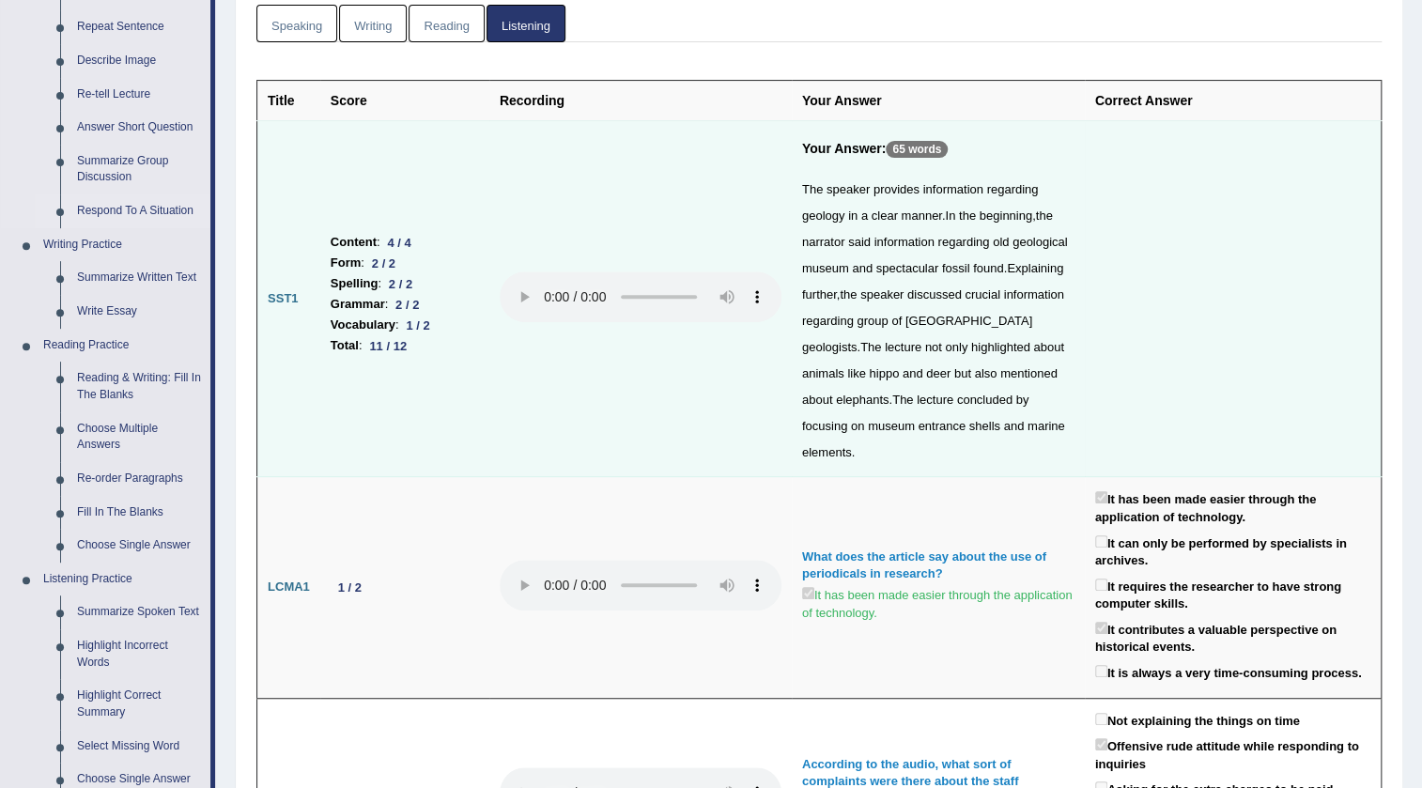  I want to click on span: marine, so click(1046, 425).